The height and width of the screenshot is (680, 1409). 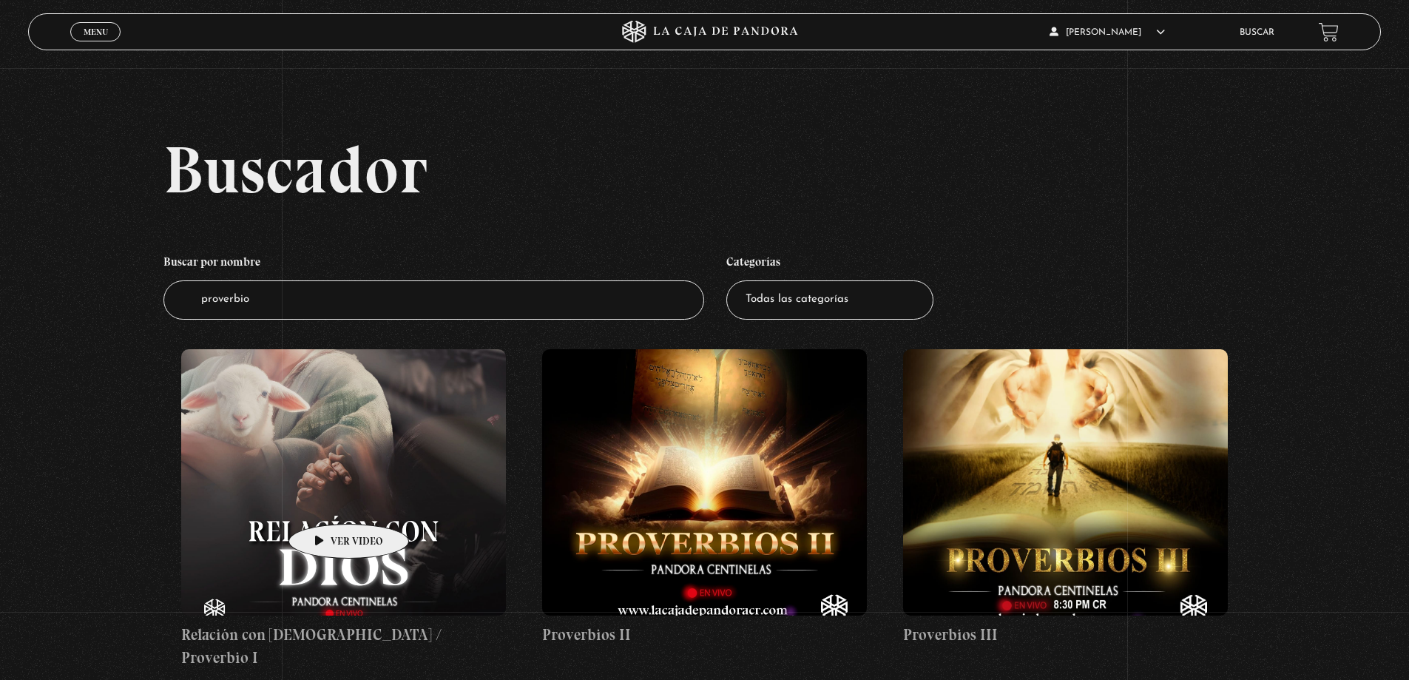 I want to click on a: View your shopping cart, so click(x=1329, y=32).